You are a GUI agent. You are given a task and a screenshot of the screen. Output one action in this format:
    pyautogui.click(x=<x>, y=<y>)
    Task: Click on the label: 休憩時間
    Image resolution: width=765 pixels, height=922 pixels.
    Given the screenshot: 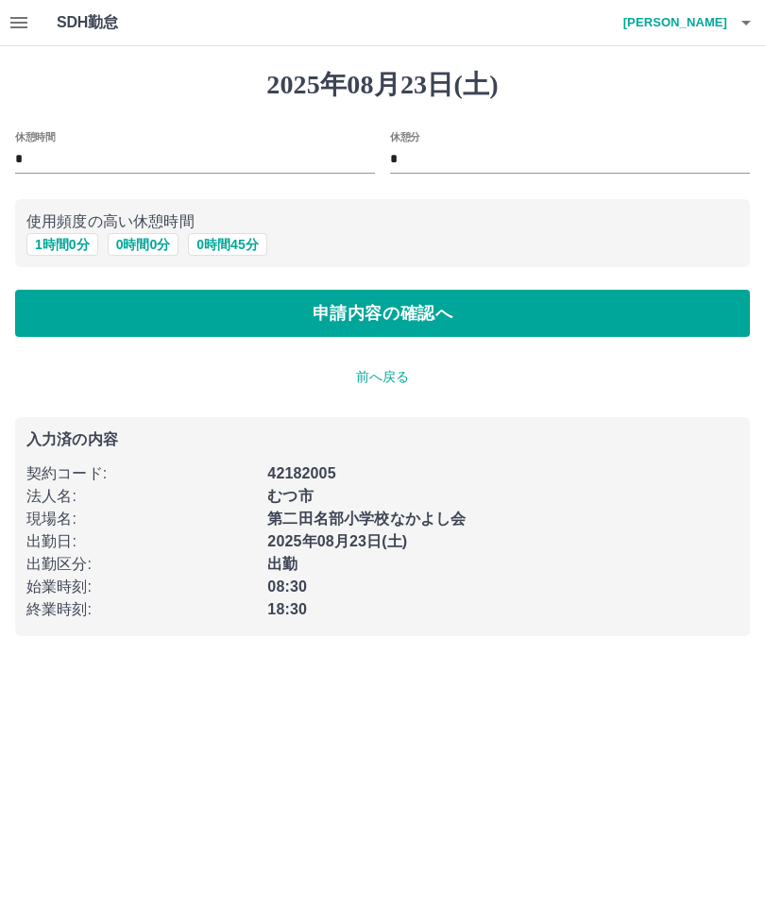 What is the action you would take?
    pyautogui.click(x=35, y=136)
    